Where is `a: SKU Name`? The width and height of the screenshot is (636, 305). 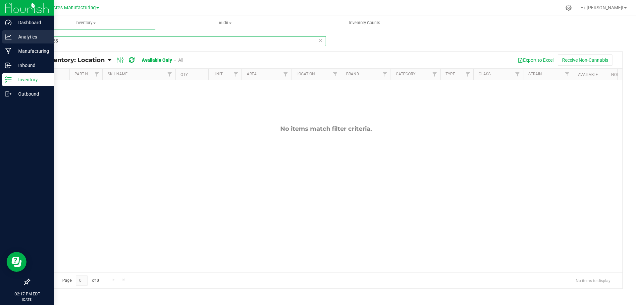
a: SKU Name is located at coordinates (118, 74).